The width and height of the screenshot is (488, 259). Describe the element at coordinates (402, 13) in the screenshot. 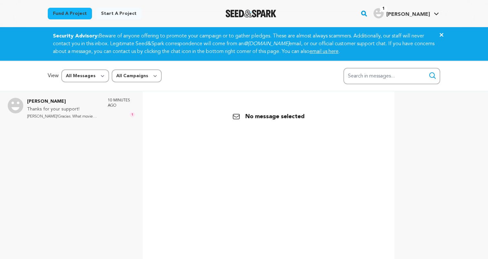

I see `div: Hooper's Profile` at that location.